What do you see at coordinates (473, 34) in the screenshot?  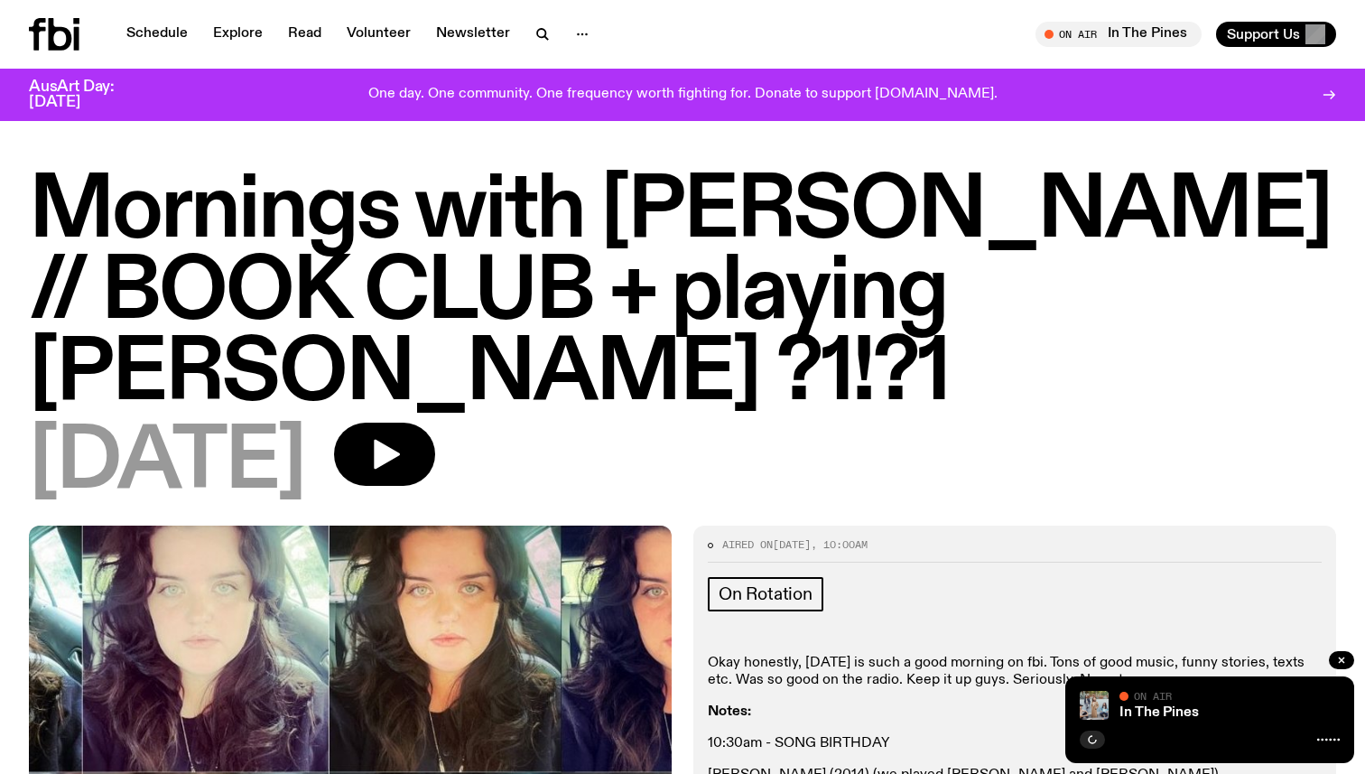 I see `a: Newsletter` at bounding box center [473, 34].